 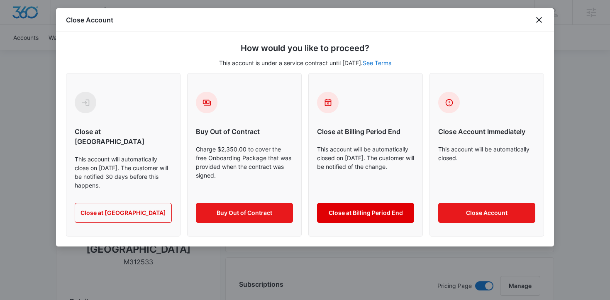 What do you see at coordinates (366, 213) in the screenshot?
I see `button: Close at Billing Period End` at bounding box center [366, 213].